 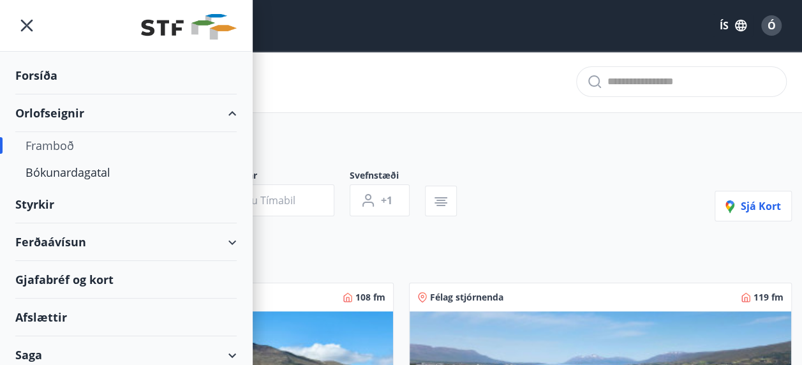 I want to click on span: Veldu tímabil, so click(x=263, y=200).